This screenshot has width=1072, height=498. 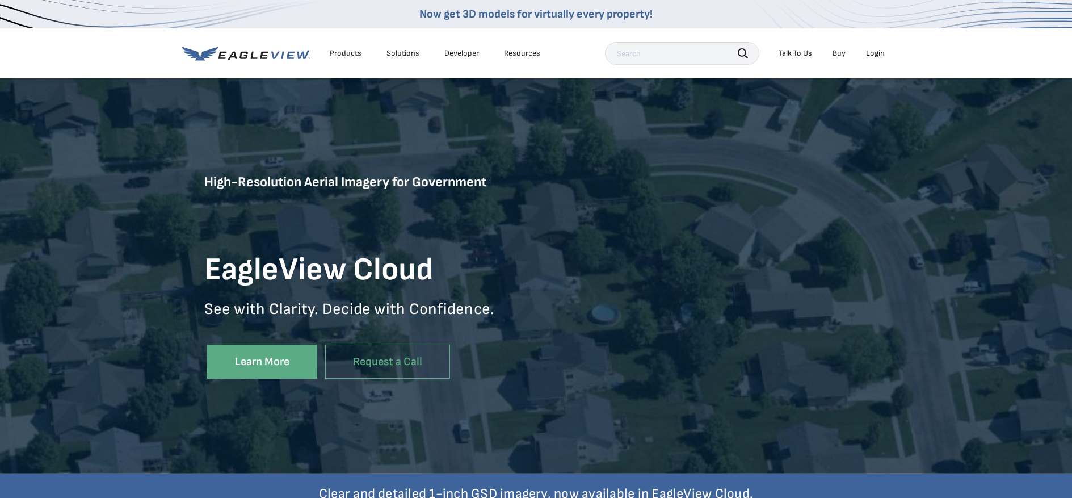 I want to click on div: Products, so click(x=345, y=53).